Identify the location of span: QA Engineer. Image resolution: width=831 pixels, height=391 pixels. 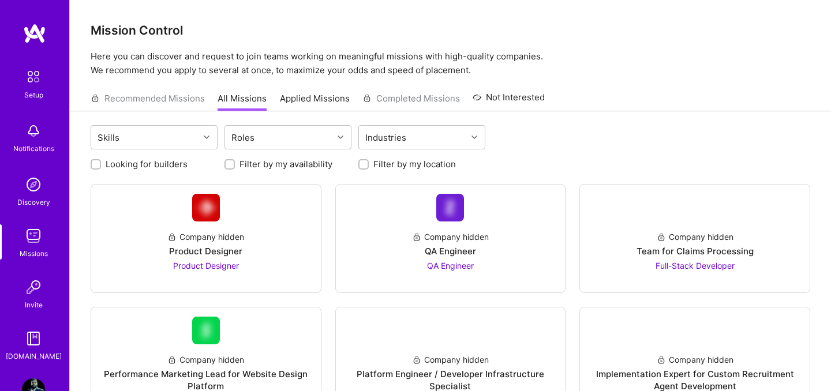
(450, 266).